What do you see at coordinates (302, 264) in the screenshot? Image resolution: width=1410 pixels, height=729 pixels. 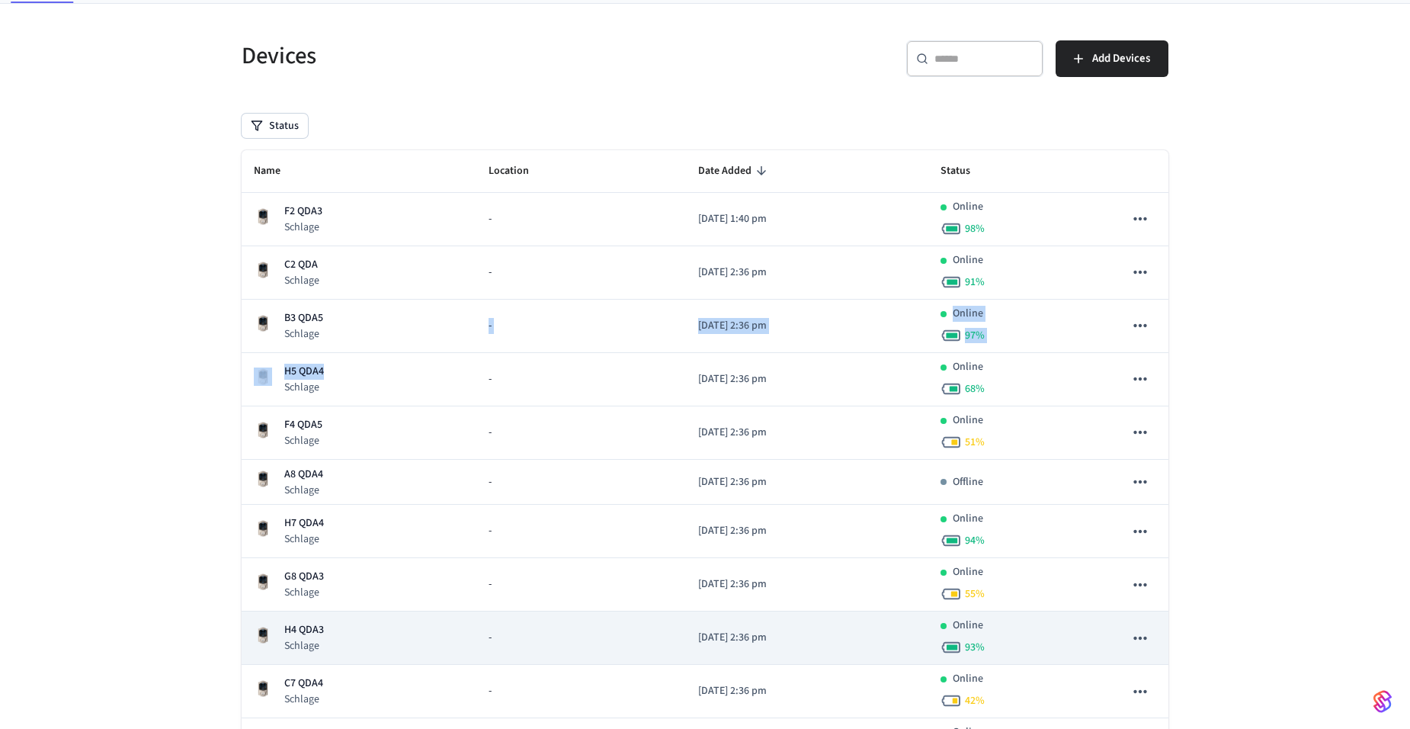 I see `p: C2 QDA` at bounding box center [302, 264].